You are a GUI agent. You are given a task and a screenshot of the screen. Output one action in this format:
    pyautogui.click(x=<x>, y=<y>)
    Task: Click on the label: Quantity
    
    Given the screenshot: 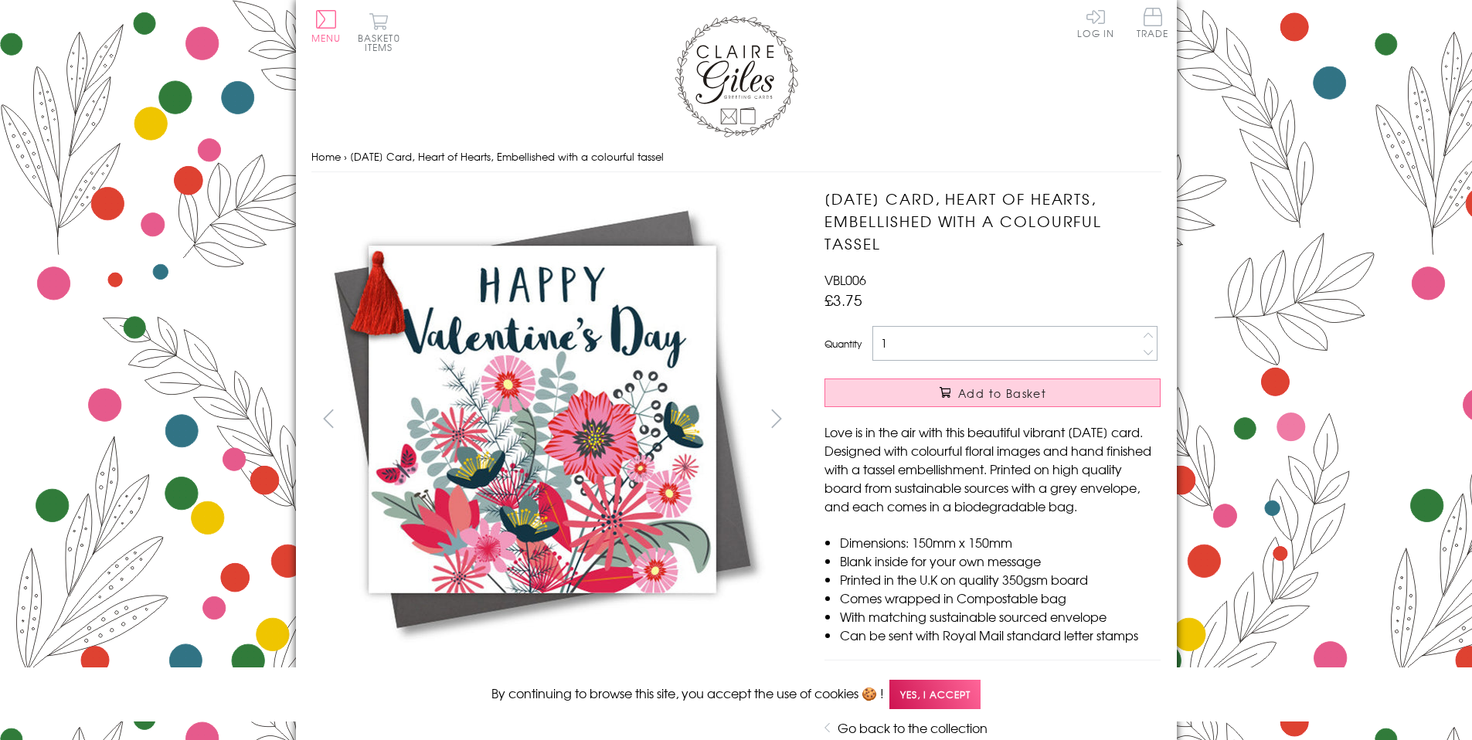 What is the action you would take?
    pyautogui.click(x=843, y=344)
    